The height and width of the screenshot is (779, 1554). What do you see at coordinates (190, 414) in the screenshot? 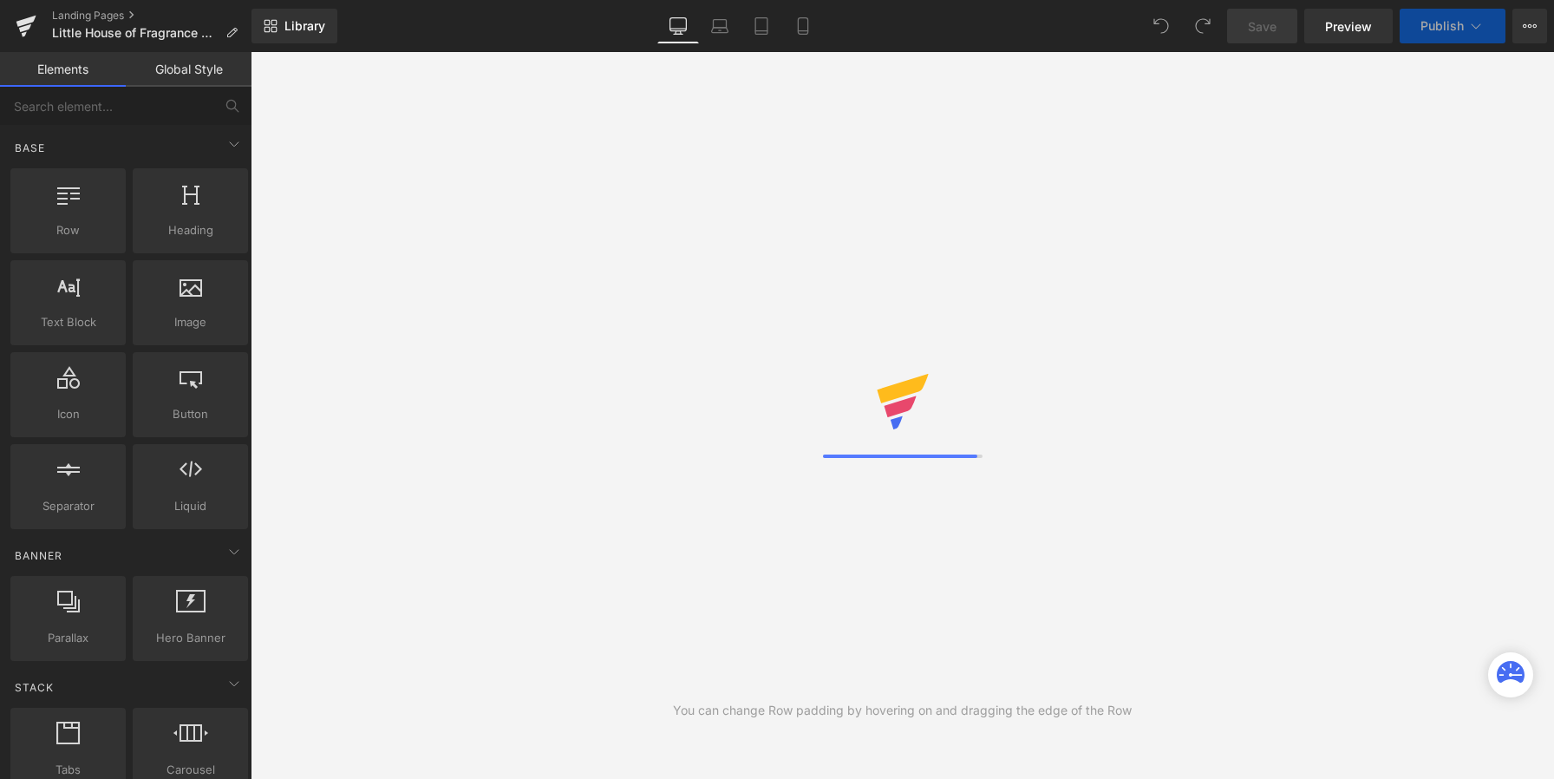
I see `span: Button` at bounding box center [190, 414].